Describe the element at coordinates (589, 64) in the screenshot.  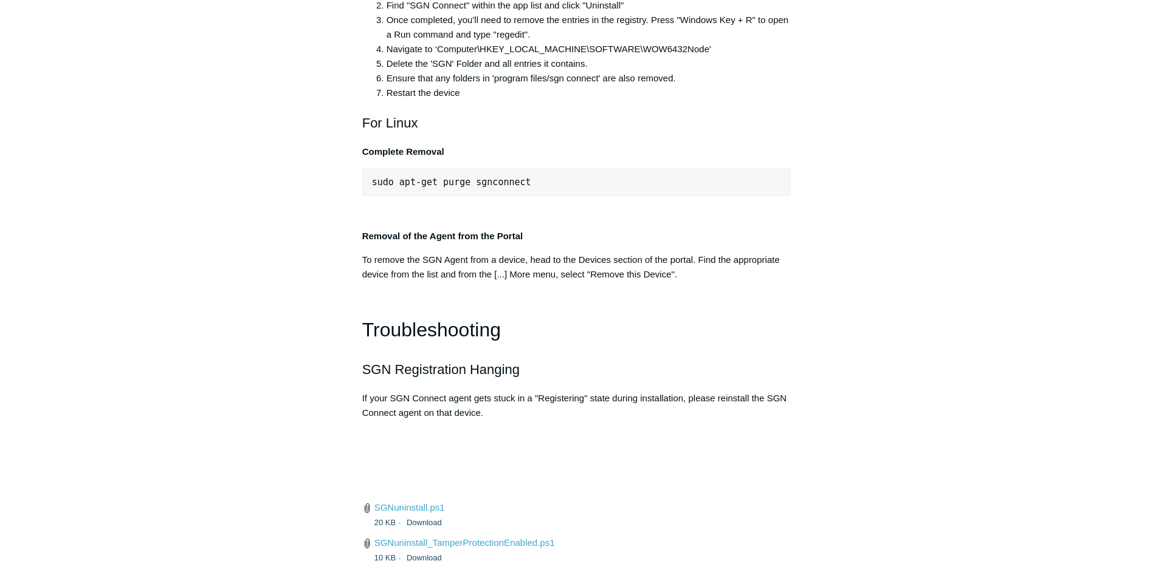
I see `li: Delete the 'SGN' Folder and all entries it contains.` at that location.